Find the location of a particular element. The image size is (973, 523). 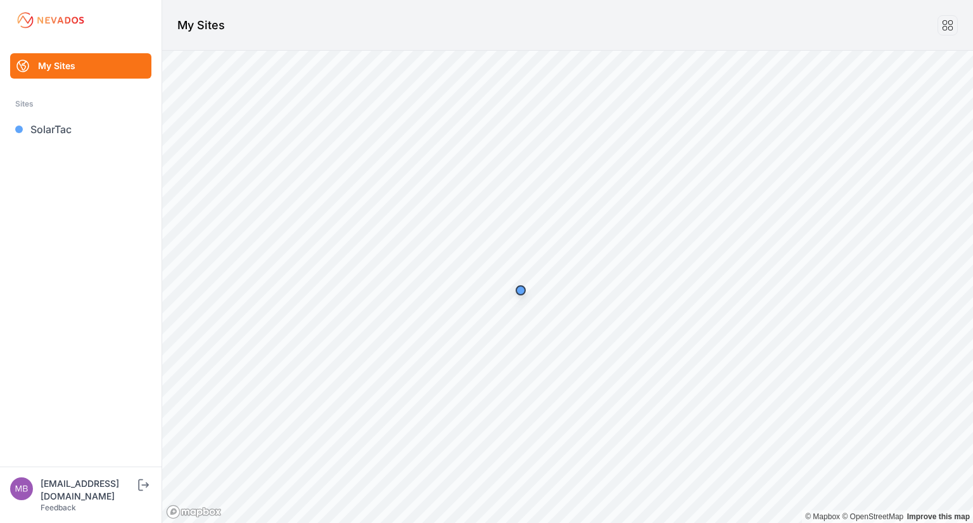

a: SolarTac is located at coordinates (80, 129).